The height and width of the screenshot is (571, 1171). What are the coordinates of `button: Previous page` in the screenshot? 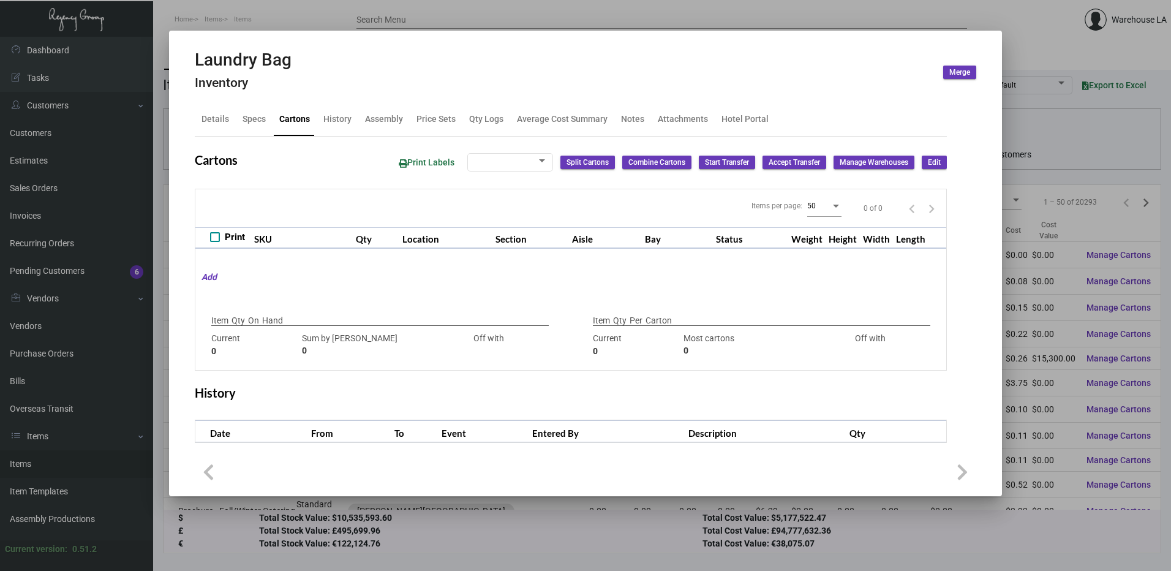 It's located at (912, 208).